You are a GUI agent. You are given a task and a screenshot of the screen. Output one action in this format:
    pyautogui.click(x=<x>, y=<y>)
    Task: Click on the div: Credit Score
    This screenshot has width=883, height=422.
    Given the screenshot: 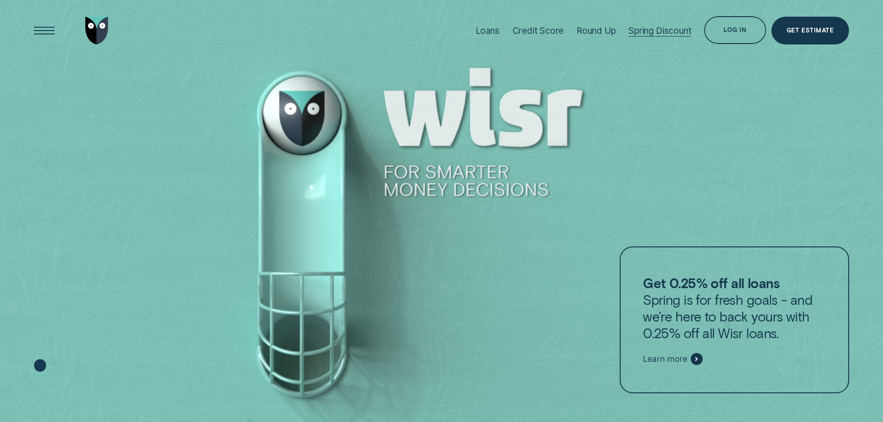 What is the action you would take?
    pyautogui.click(x=538, y=31)
    